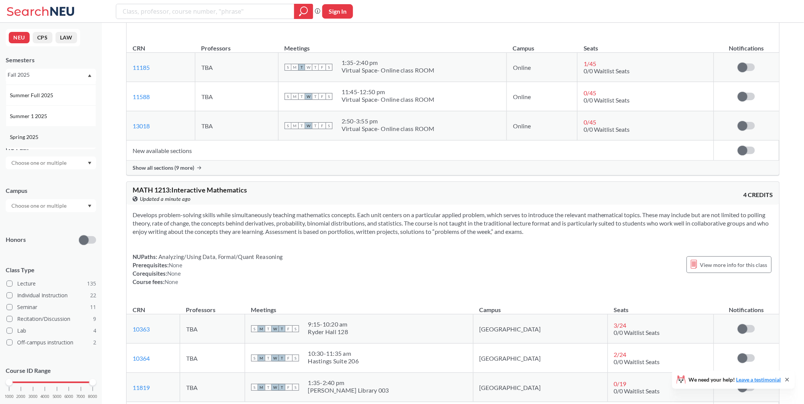 This screenshot has width=804, height=404. What do you see at coordinates (141, 387) in the screenshot?
I see `a: 11819` at bounding box center [141, 387].